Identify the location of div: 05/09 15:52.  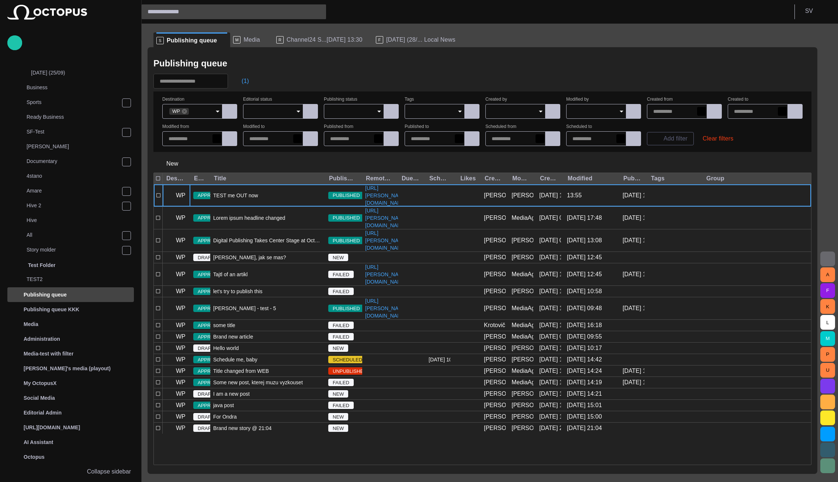
(550, 291).